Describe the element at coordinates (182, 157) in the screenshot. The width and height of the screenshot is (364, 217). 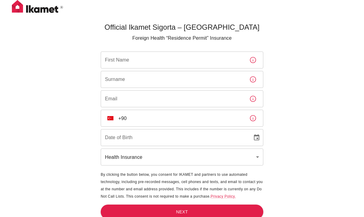
I see `div: Health Insurance` at that location.